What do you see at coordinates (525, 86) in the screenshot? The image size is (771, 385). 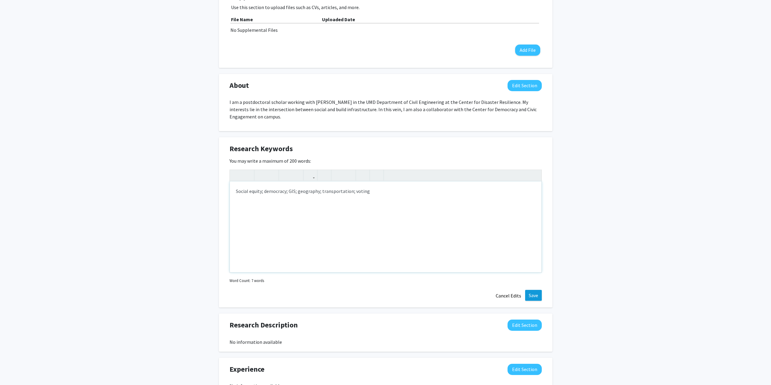 I see `button: Edit About` at bounding box center [525, 86].